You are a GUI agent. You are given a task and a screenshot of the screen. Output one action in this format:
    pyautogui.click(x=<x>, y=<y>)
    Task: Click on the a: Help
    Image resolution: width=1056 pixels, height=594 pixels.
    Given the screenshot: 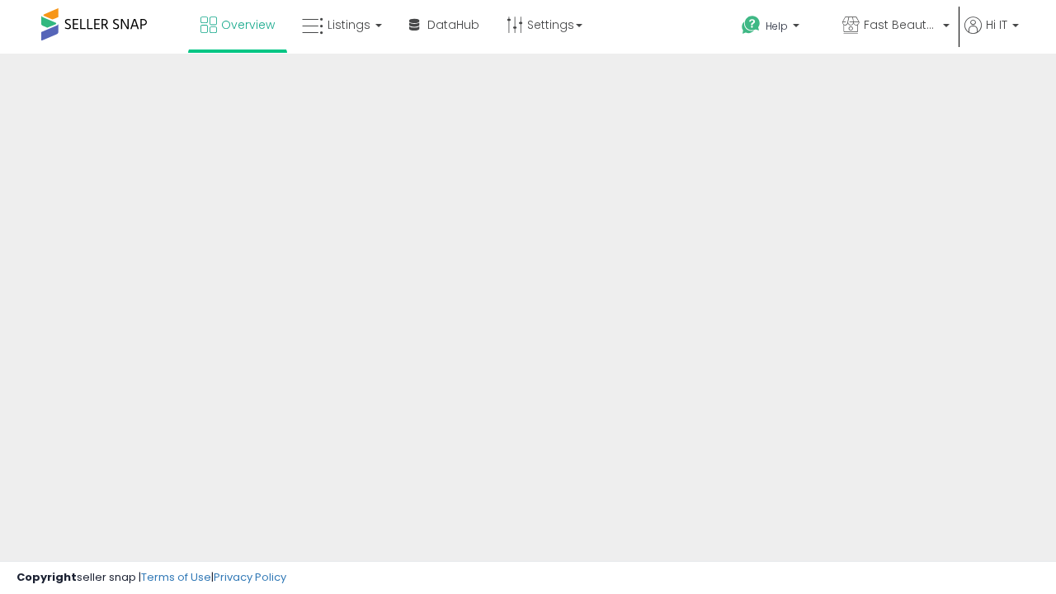 What is the action you would take?
    pyautogui.click(x=778, y=28)
    